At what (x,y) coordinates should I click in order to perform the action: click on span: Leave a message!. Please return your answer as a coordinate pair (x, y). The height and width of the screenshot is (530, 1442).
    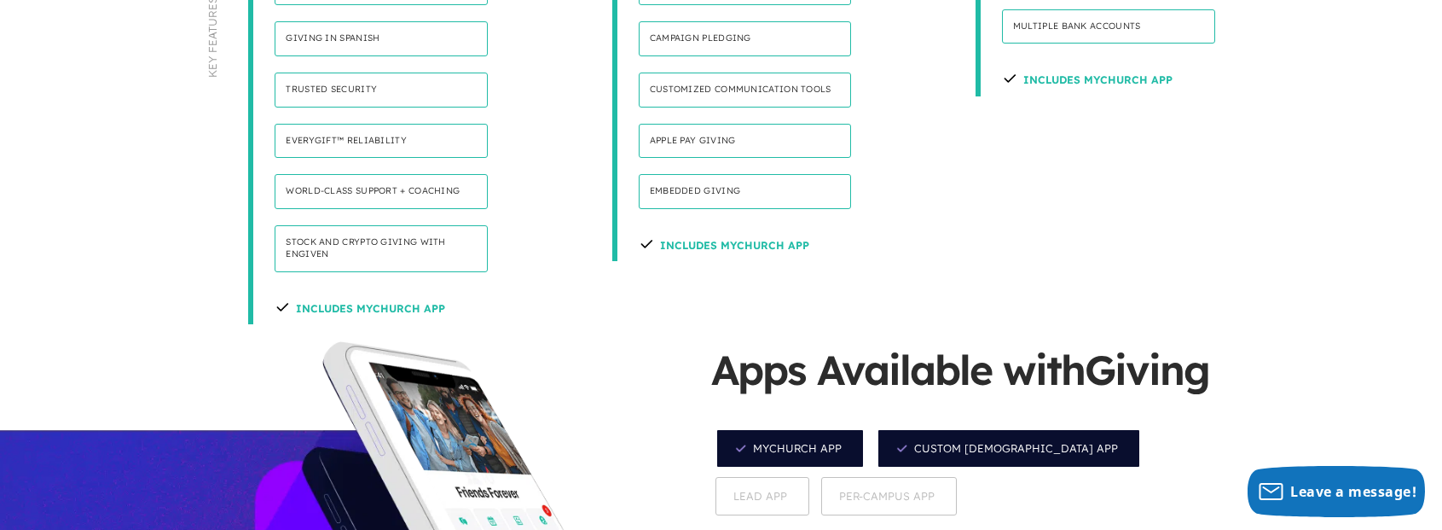
    Looking at the image, I should click on (1353, 491).